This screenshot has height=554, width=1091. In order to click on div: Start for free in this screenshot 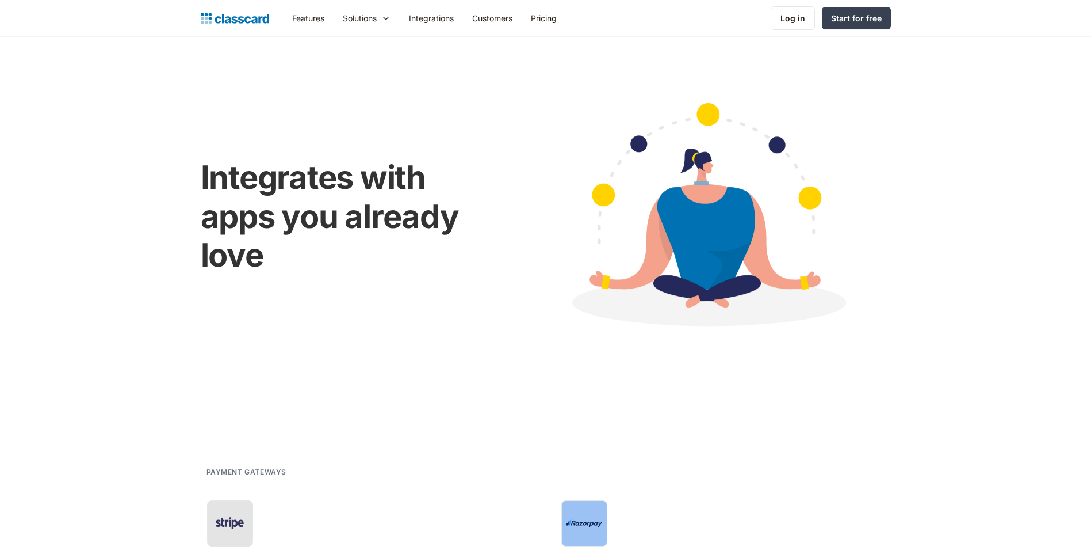, I will do `click(857, 18)`.